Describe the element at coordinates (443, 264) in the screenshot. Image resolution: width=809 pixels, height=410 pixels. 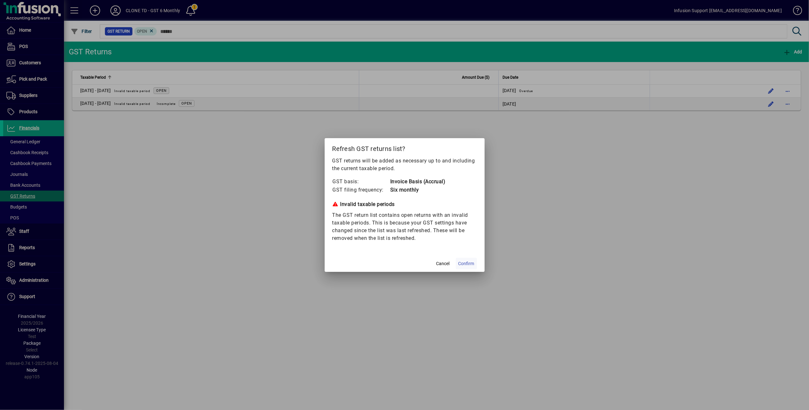
I see `span: Cancel` at that location.